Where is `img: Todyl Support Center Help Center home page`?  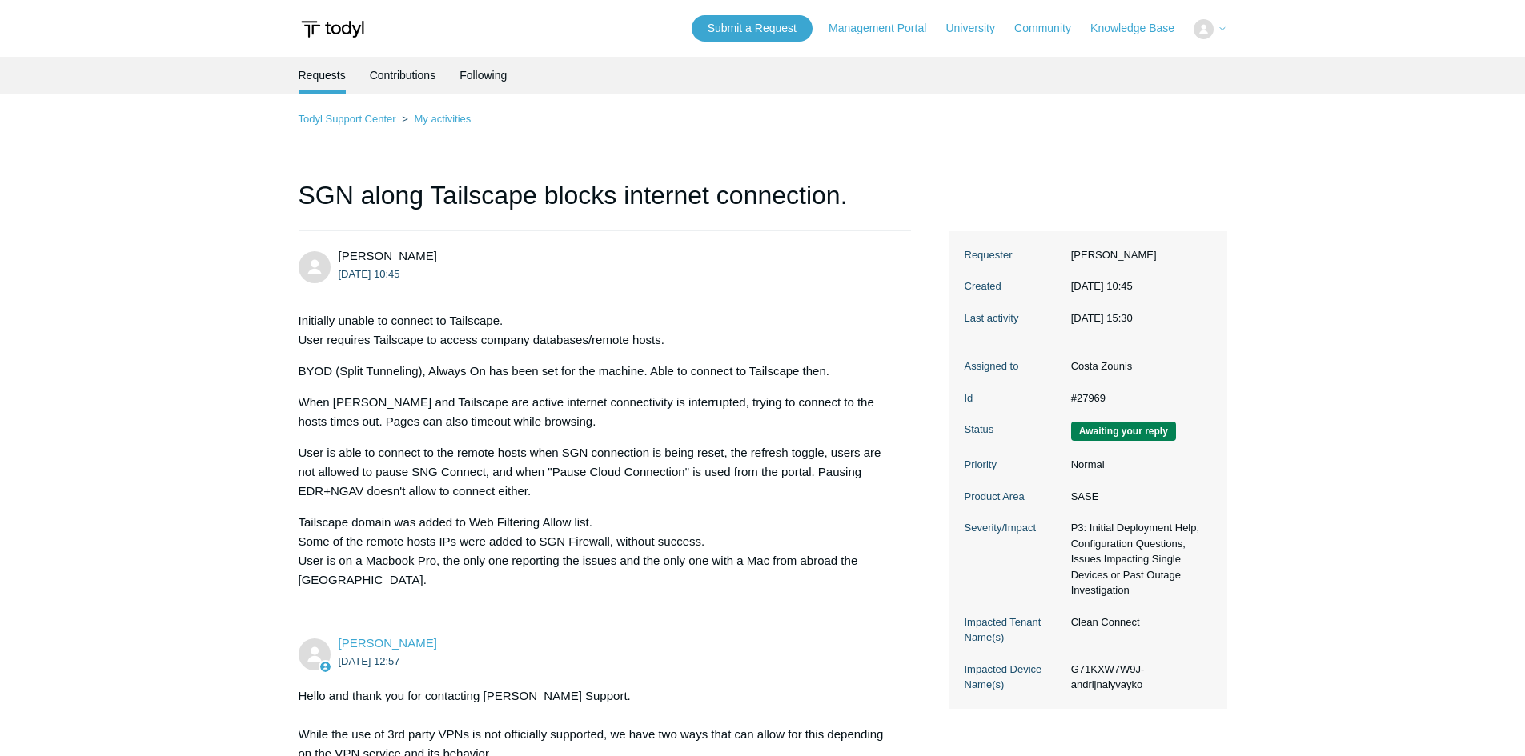
img: Todyl Support Center Help Center home page is located at coordinates (332, 29).